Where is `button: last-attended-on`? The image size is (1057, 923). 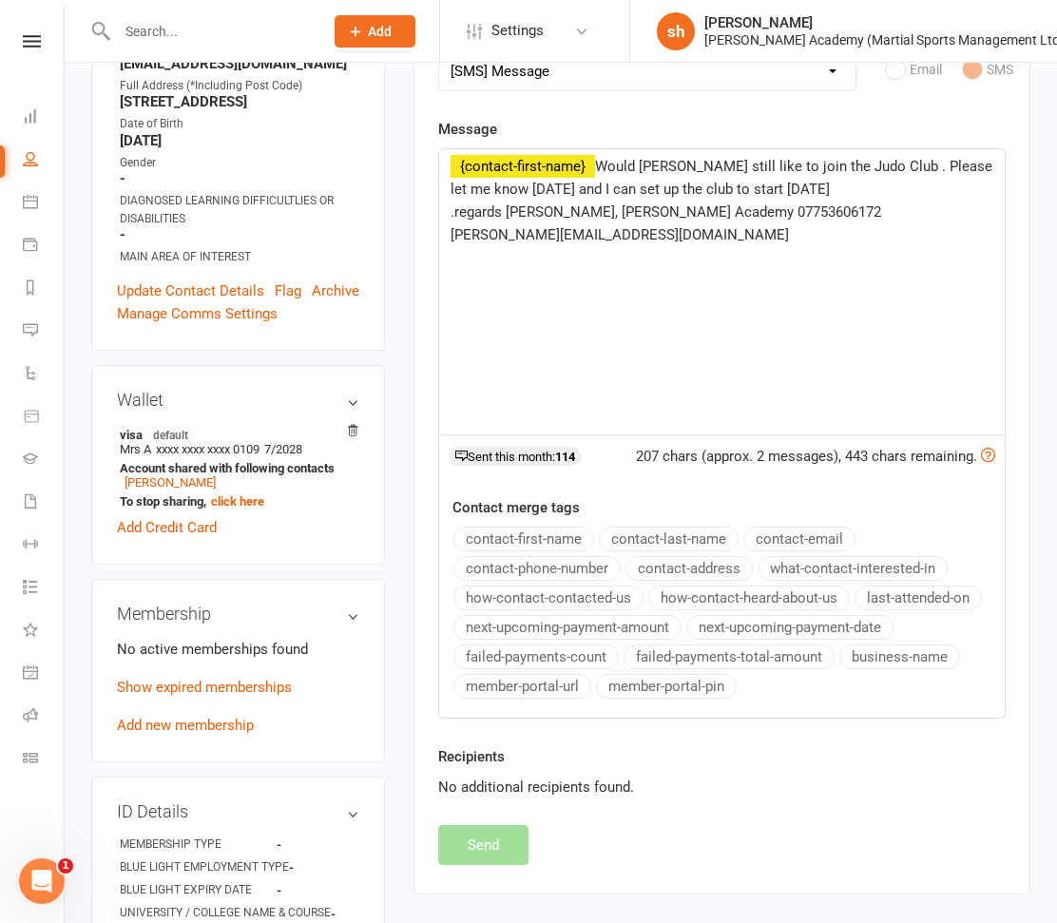 button: last-attended-on is located at coordinates (918, 598).